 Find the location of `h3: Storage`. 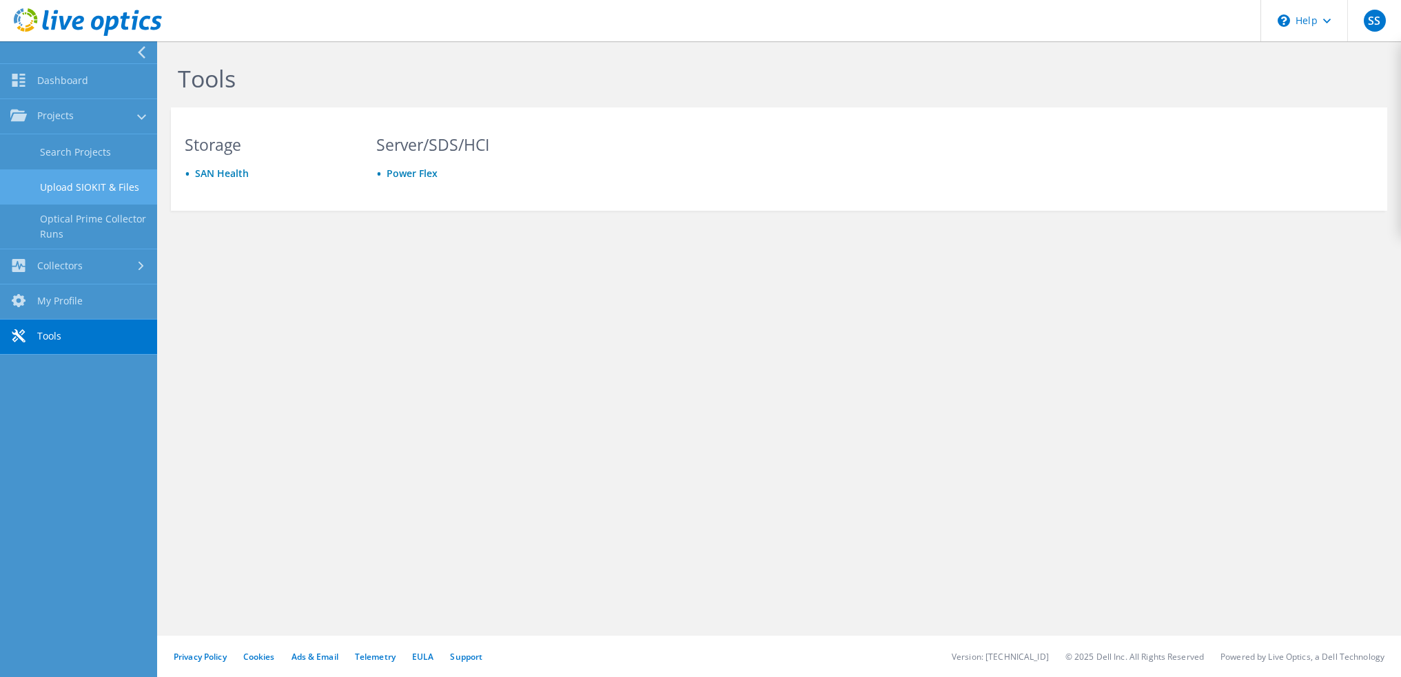

h3: Storage is located at coordinates (267, 145).